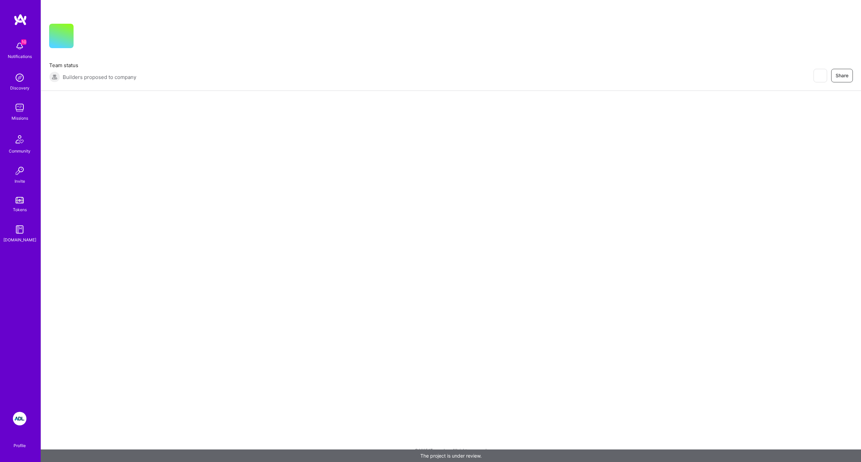 The width and height of the screenshot is (861, 462). What do you see at coordinates (20, 230) in the screenshot?
I see `img: guide book` at bounding box center [20, 230].